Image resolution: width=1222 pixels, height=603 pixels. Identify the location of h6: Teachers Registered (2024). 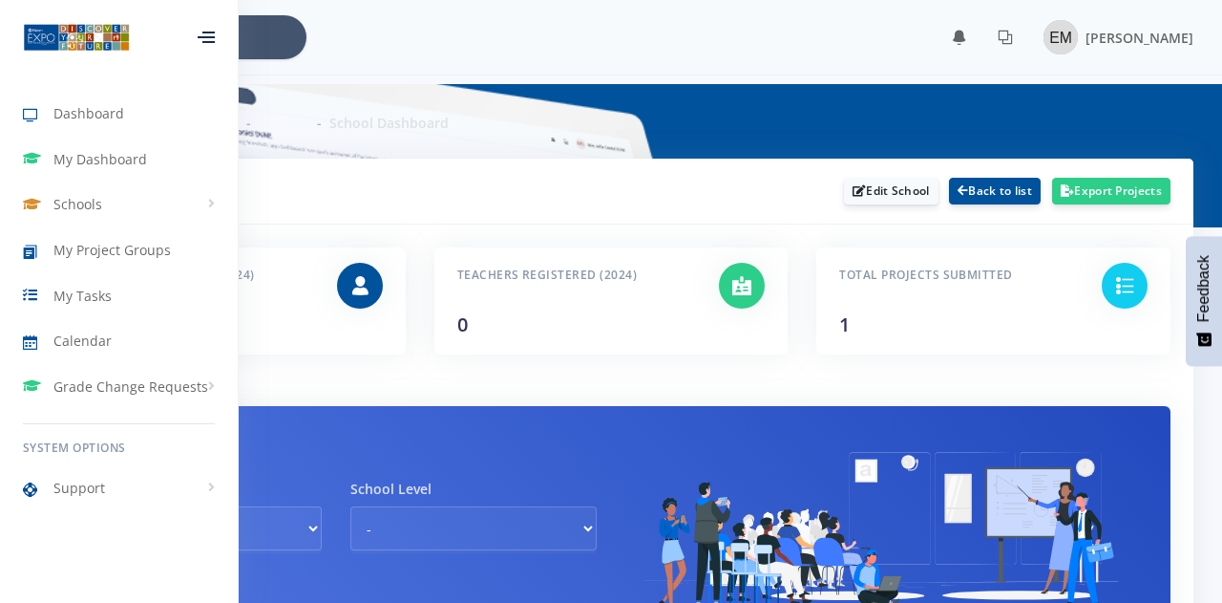
(574, 275).